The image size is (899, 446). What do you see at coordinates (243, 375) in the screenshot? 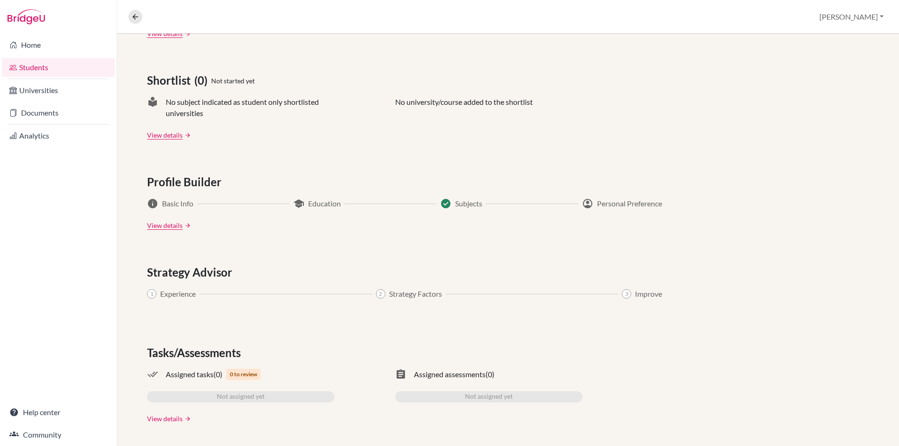
I see `span: 0 to review` at bounding box center [243, 375].